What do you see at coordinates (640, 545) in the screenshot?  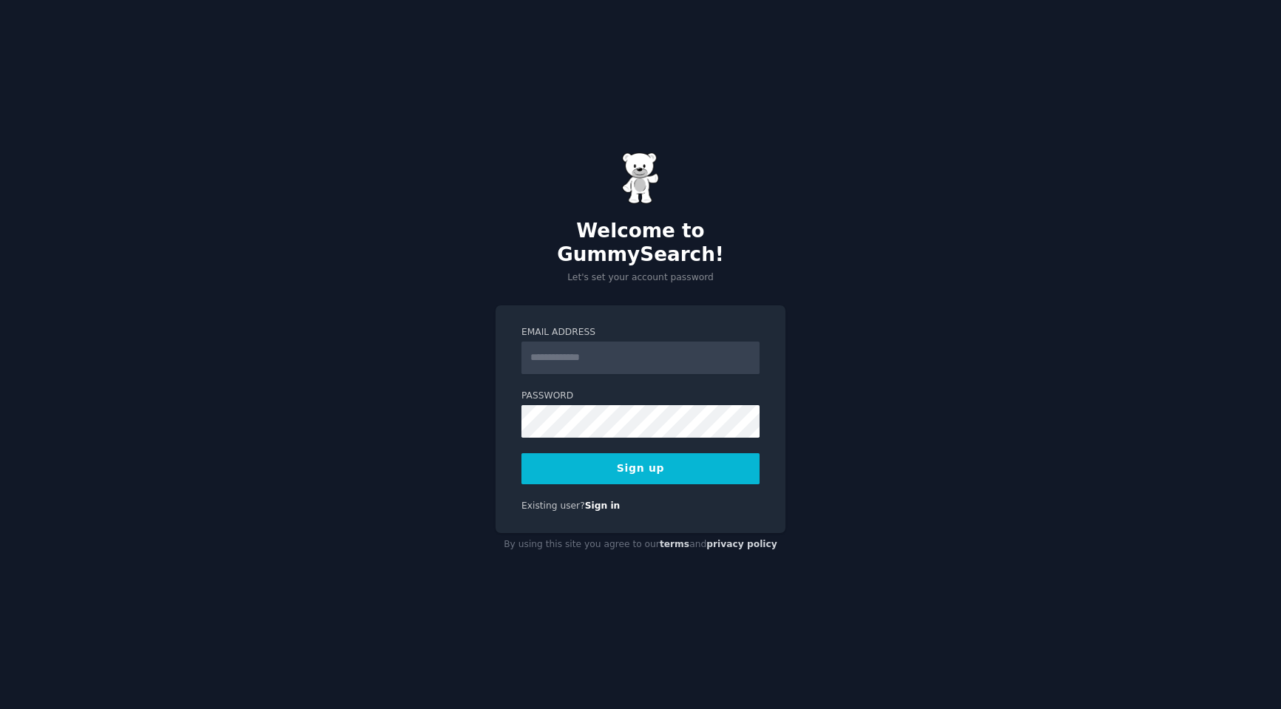 I see `div: By using this site you agree to our and` at bounding box center [640, 545].